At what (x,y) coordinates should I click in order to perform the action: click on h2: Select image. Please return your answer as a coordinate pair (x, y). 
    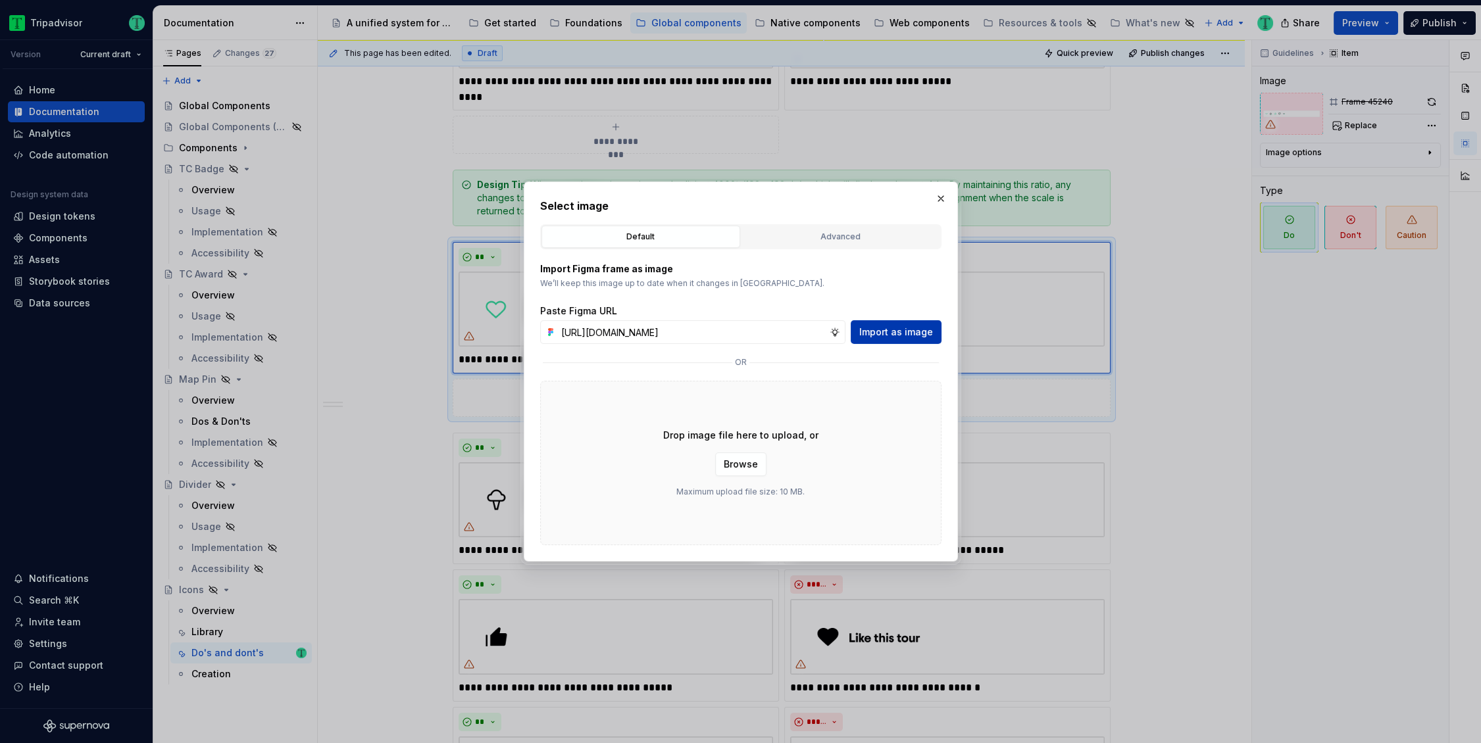
    Looking at the image, I should click on (741, 206).